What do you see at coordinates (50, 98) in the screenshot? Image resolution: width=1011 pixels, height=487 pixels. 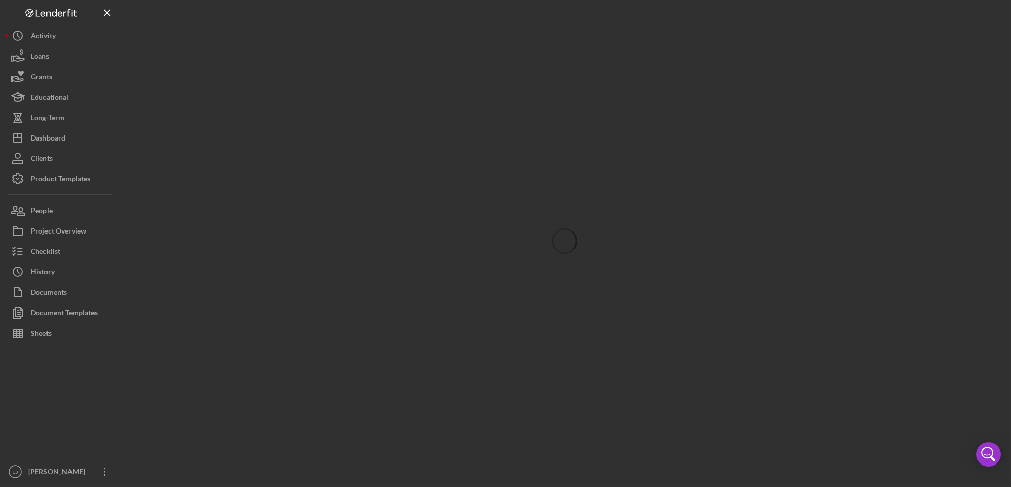 I see `div: Educational` at bounding box center [50, 98].